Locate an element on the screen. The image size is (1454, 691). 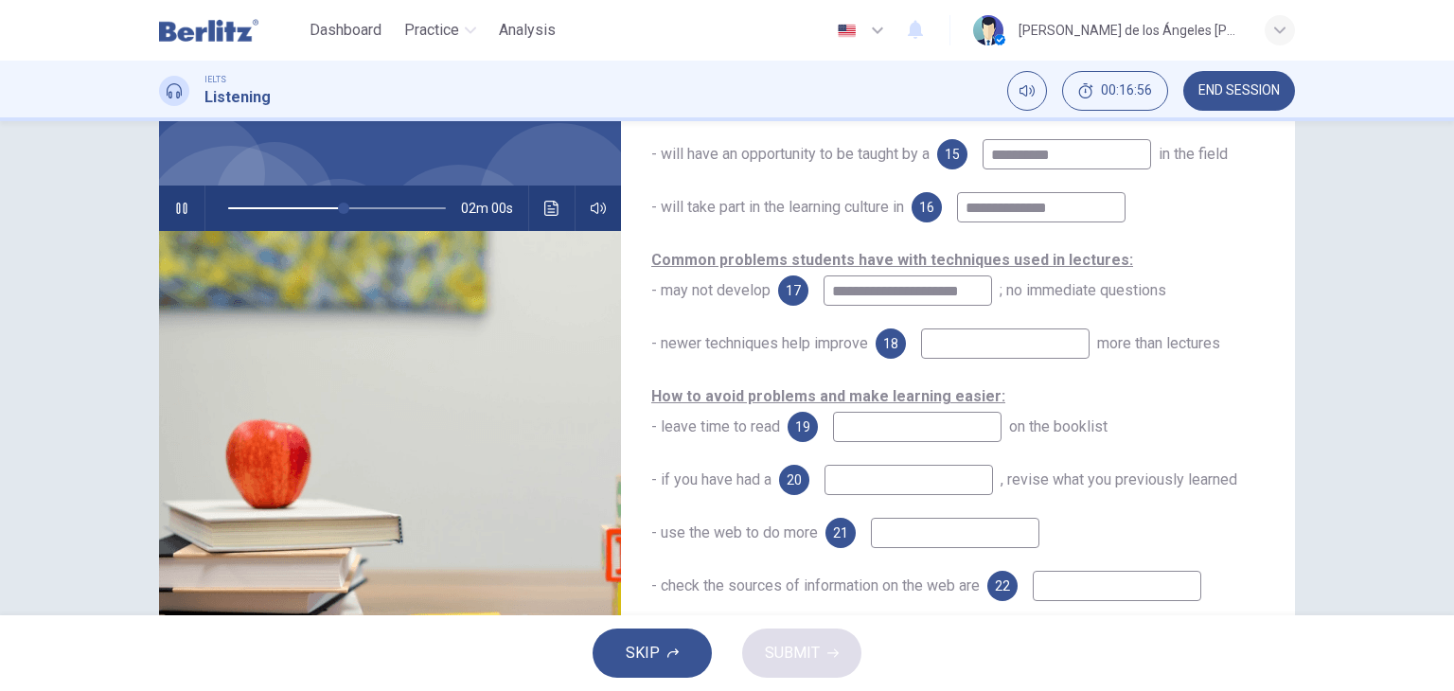
span: IELTS is located at coordinates (215, 79).